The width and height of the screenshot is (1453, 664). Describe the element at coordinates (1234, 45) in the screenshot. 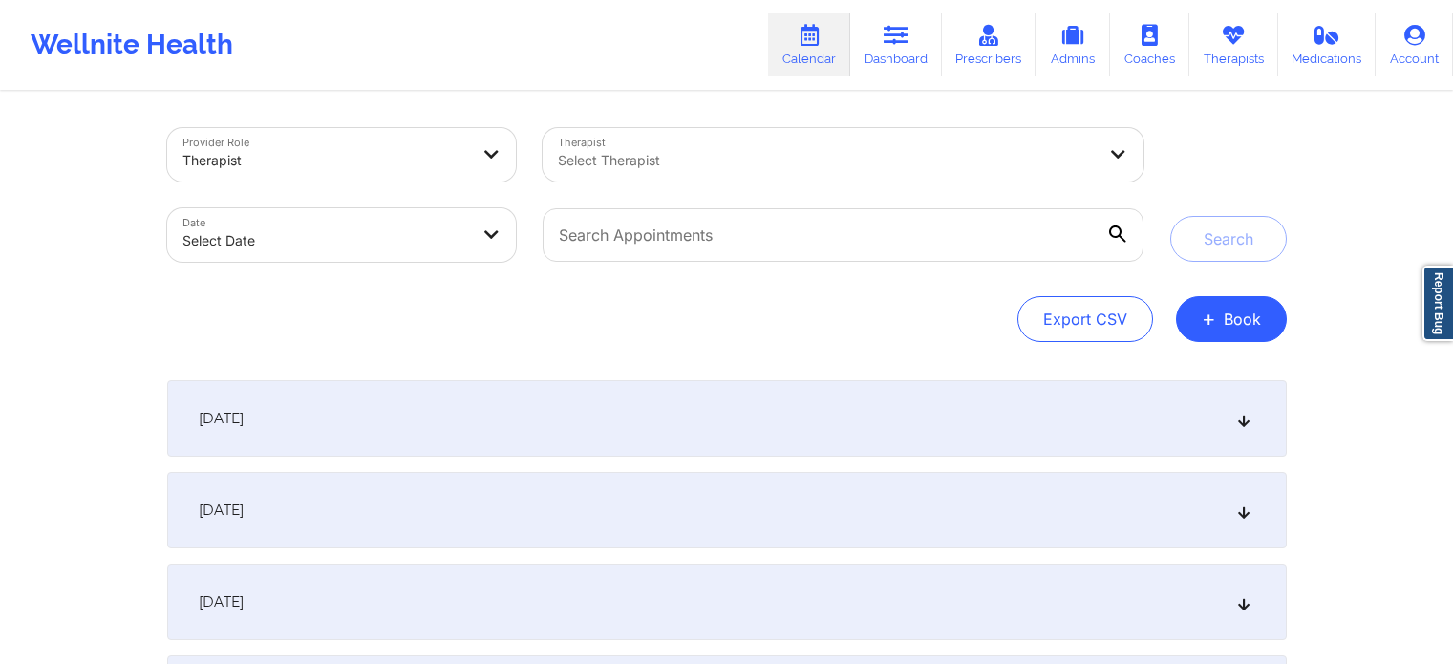

I see `a: Therapists` at that location.